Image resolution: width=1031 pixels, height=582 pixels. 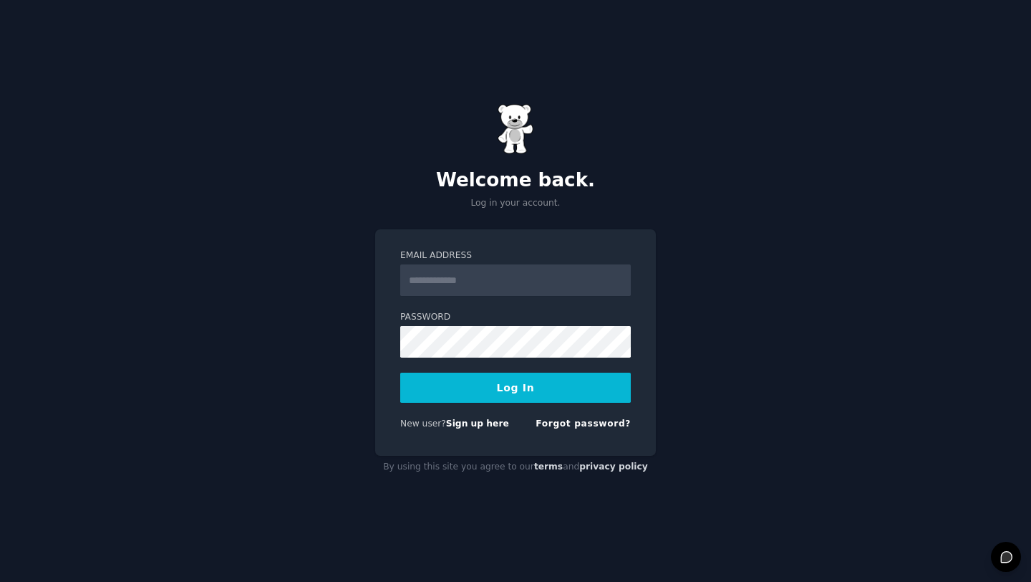 What do you see at coordinates (583, 423) in the screenshot?
I see `a: Forgot password?` at bounding box center [583, 423].